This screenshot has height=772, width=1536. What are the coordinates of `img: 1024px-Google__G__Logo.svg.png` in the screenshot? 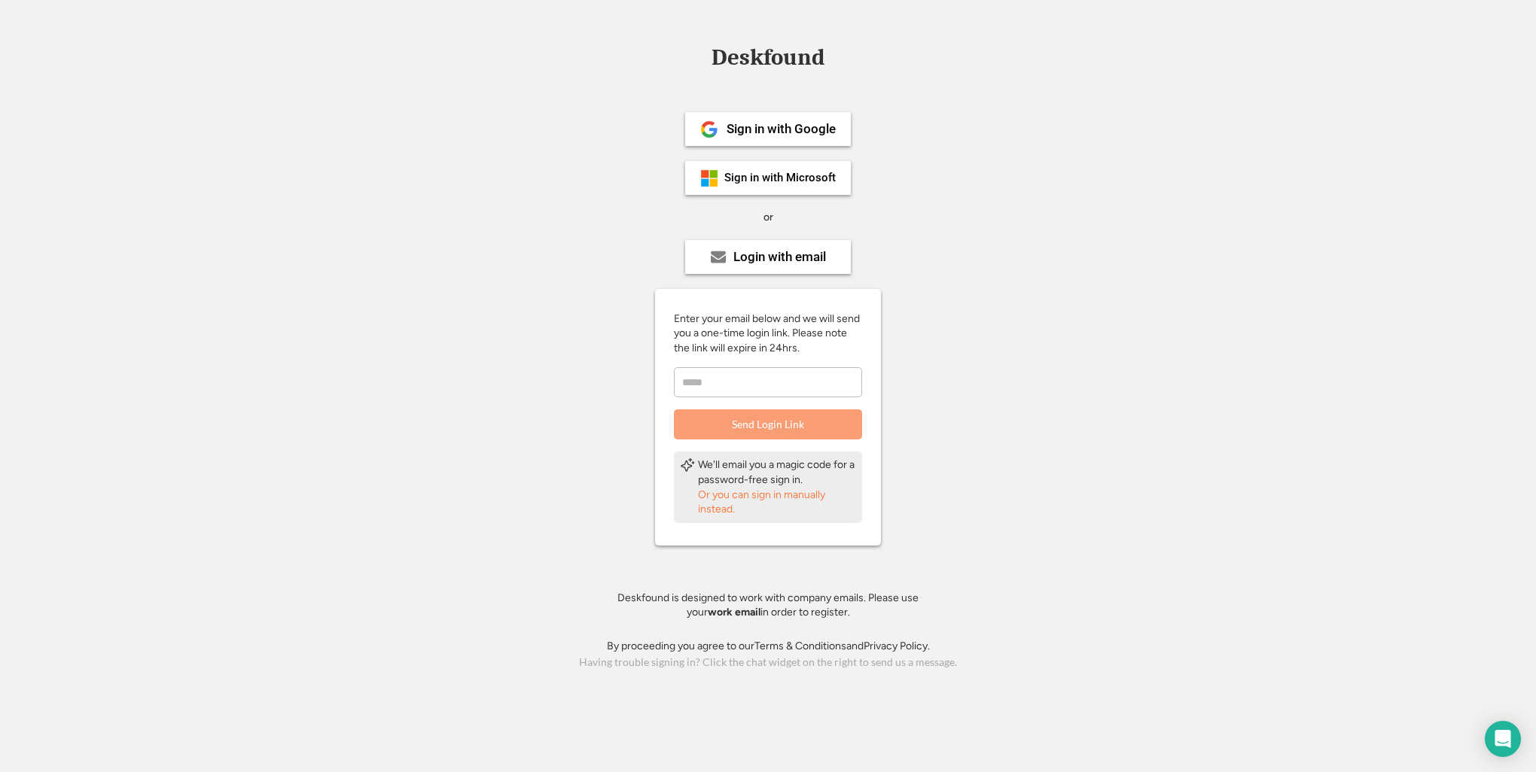 It's located at (709, 129).